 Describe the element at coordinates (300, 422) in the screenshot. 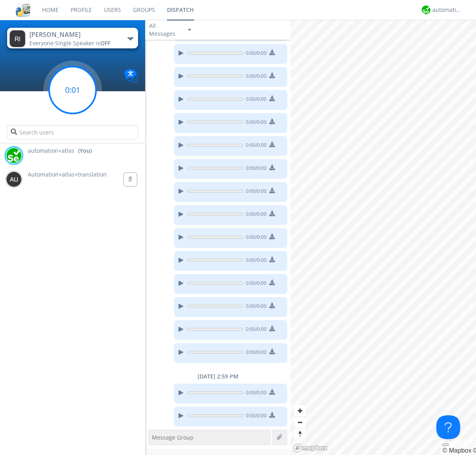

I see `span: Zoom out` at that location.